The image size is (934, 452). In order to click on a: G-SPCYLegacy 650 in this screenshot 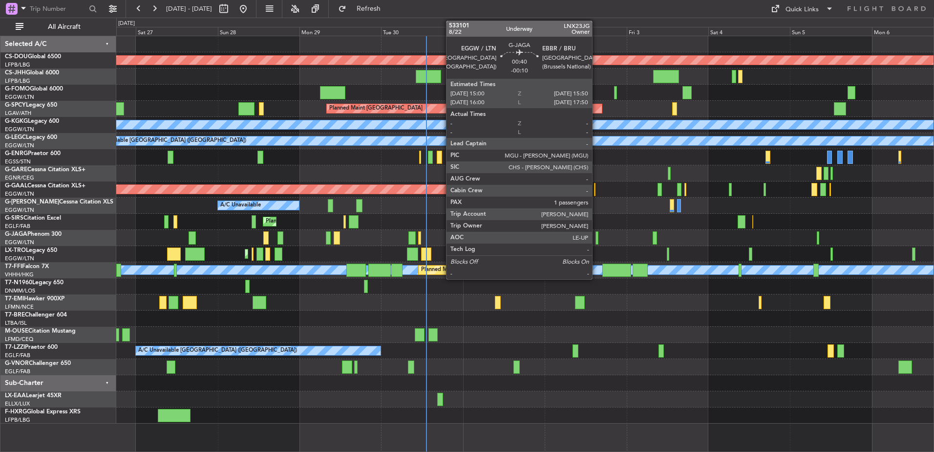, I will do `click(31, 105)`.